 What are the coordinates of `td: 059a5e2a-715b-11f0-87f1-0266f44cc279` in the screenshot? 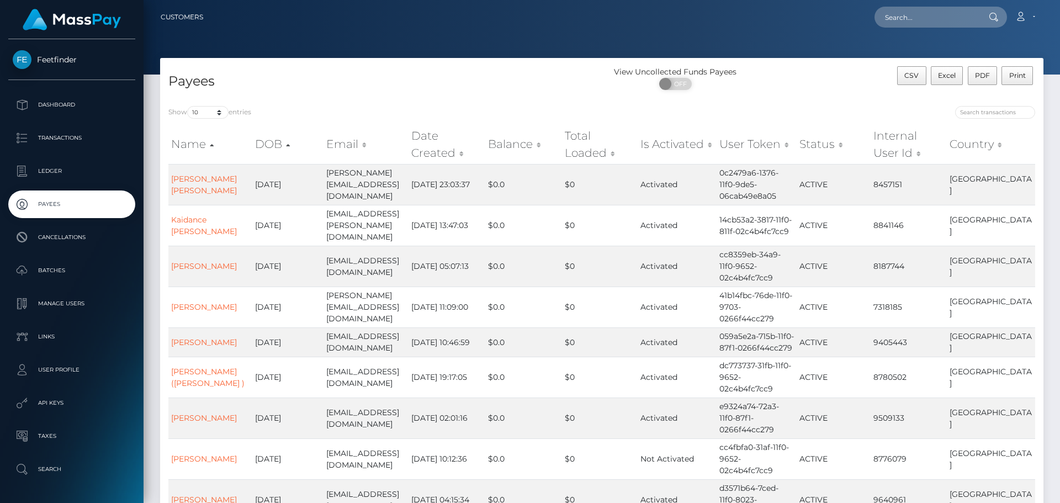 It's located at (757, 342).